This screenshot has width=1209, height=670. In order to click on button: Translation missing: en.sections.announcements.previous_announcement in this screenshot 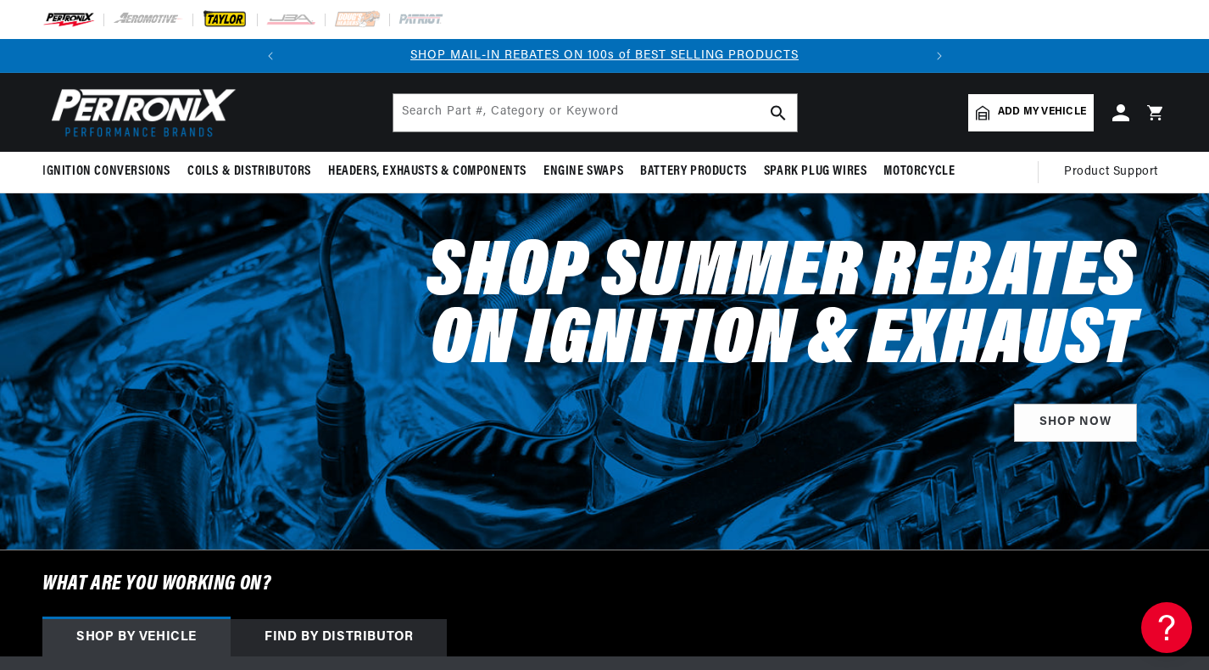, I will do `click(270, 56)`.